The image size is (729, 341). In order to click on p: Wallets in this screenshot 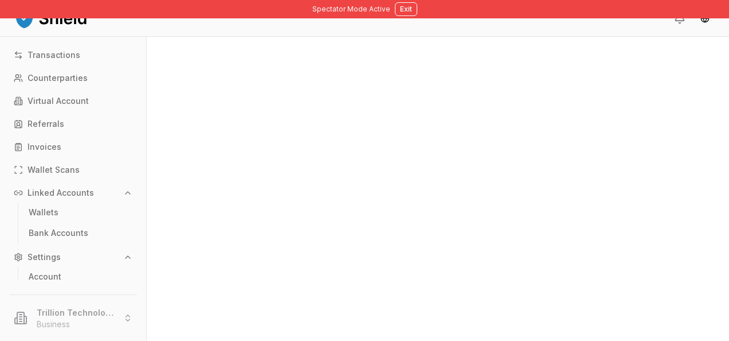, I will do `click(44, 212)`.